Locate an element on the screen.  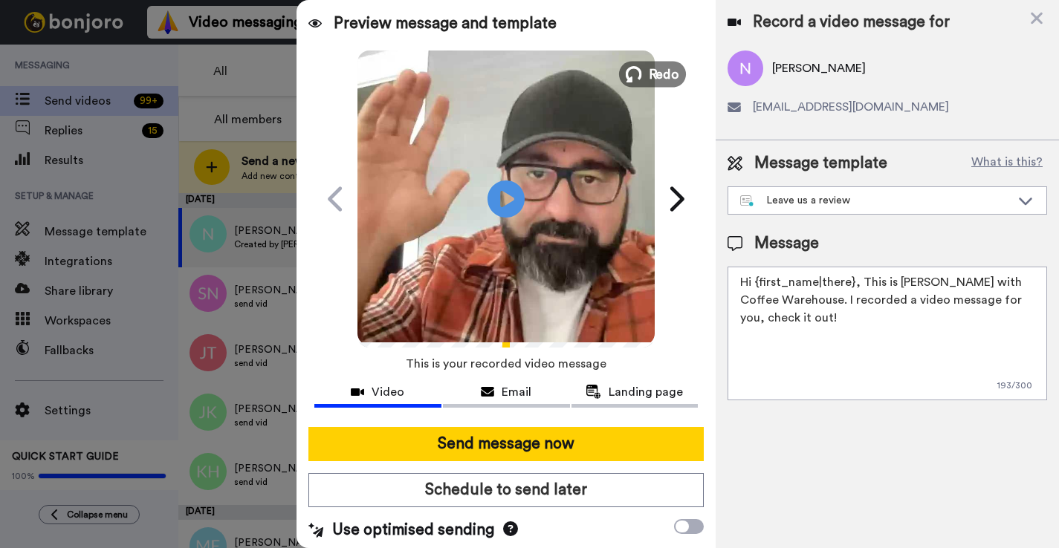
div: Leave us a review is located at coordinates (875, 201).